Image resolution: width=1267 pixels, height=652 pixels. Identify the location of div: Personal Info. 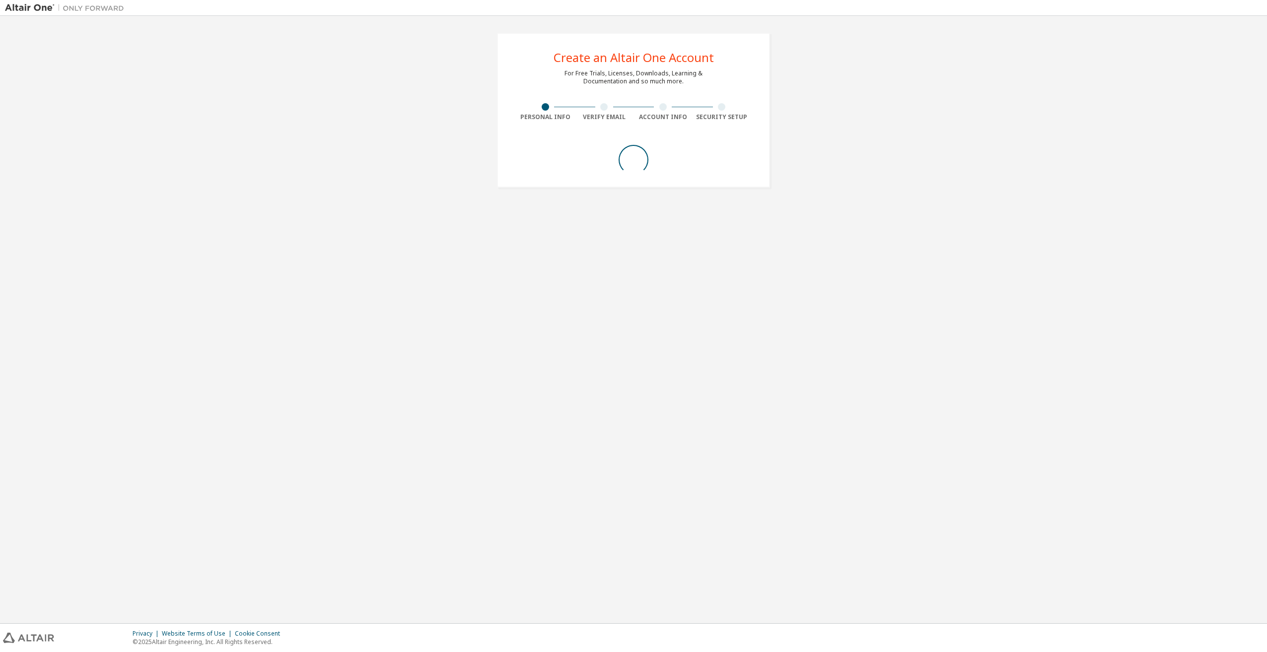
(545, 117).